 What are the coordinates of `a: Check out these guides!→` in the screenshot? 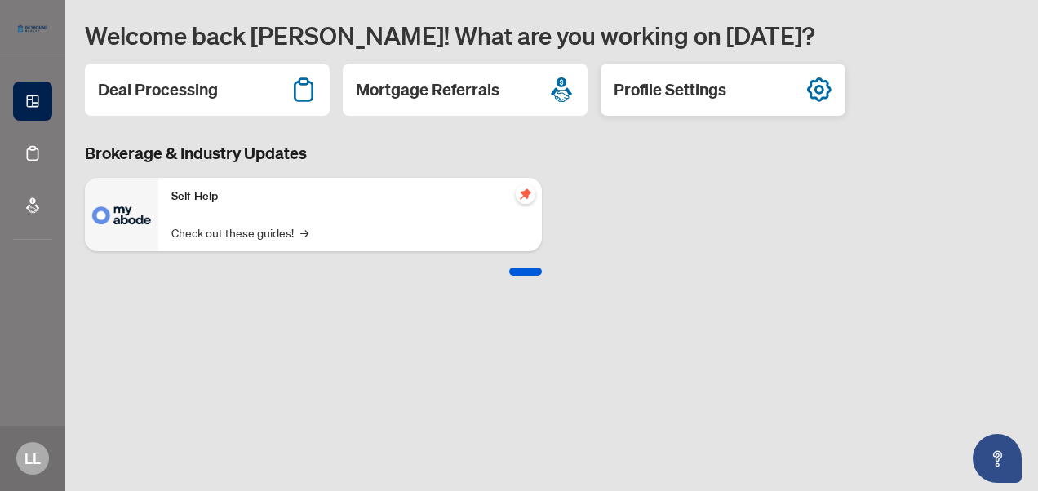 It's located at (240, 232).